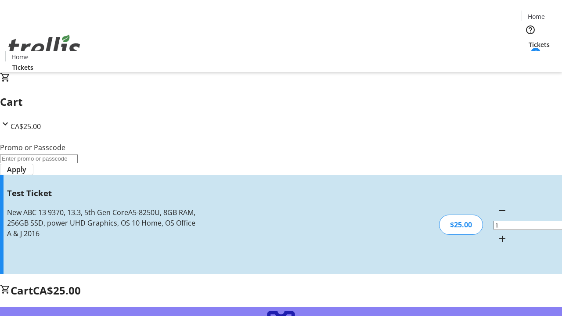 The width and height of the screenshot is (562, 316). Describe the element at coordinates (502, 239) in the screenshot. I see `button: Increment by one` at that location.